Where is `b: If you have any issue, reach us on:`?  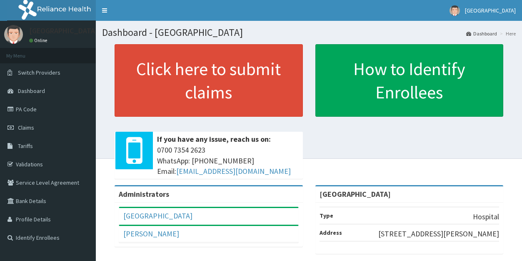 b: If you have any issue, reach us on: is located at coordinates (214, 139).